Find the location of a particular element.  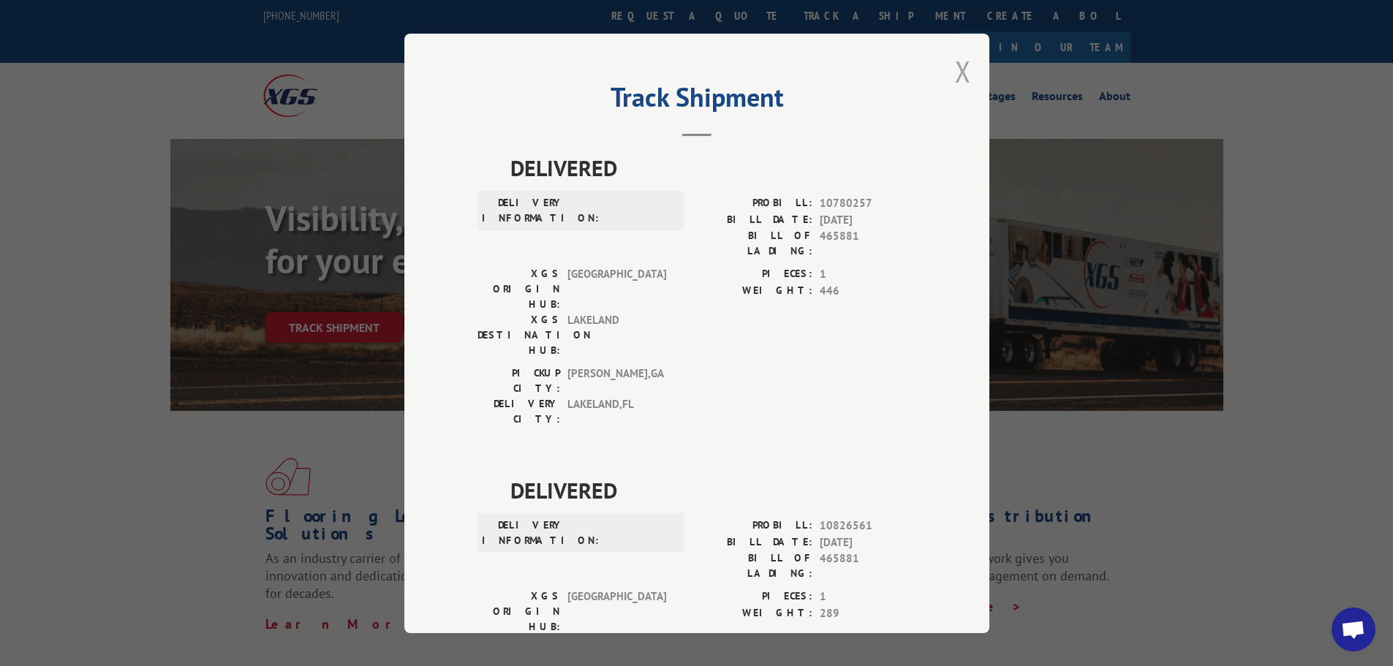

div: Open chat is located at coordinates (1354, 630).